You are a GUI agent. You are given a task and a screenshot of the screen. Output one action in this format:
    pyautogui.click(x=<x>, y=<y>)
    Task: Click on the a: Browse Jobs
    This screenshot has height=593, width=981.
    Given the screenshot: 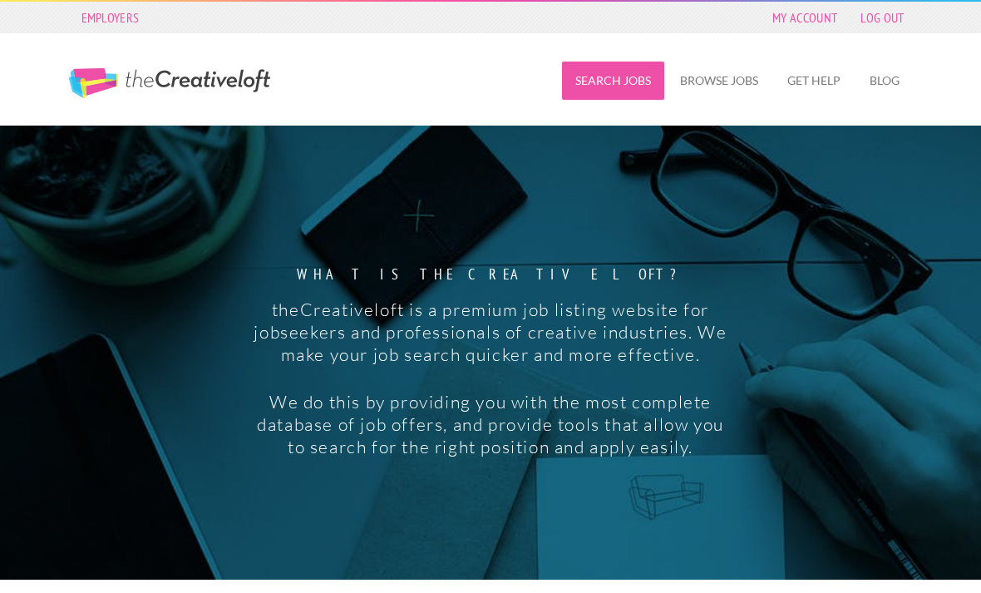 What is the action you would take?
    pyautogui.click(x=719, y=81)
    